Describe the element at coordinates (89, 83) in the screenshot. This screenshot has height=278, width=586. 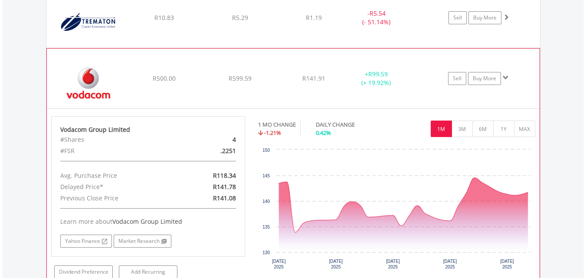
I see `img: EQU.ZA.VOD.png` at that location.